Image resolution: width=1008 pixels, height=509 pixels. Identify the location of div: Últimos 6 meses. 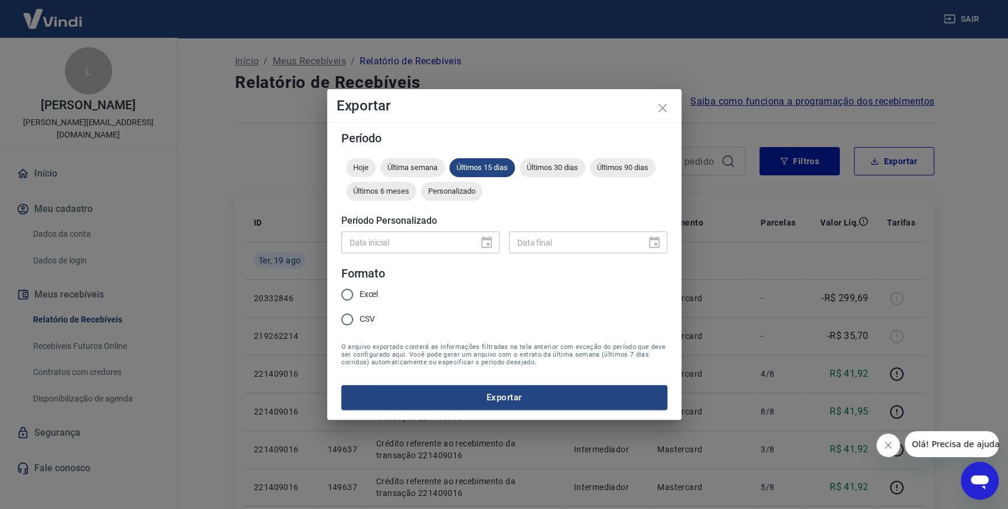
(381, 191).